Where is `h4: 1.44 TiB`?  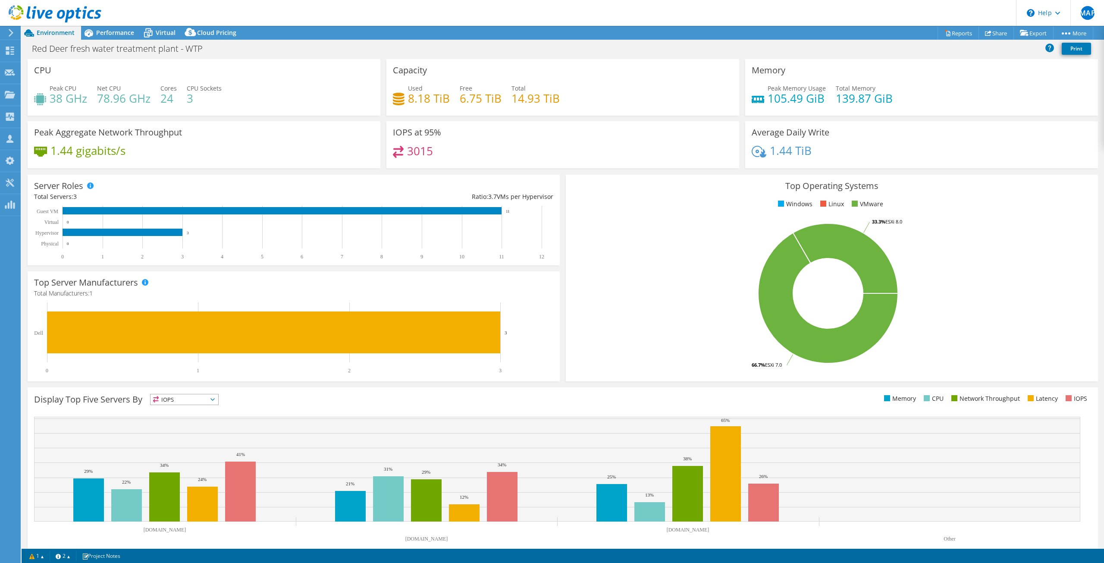
h4: 1.44 TiB is located at coordinates (791, 151).